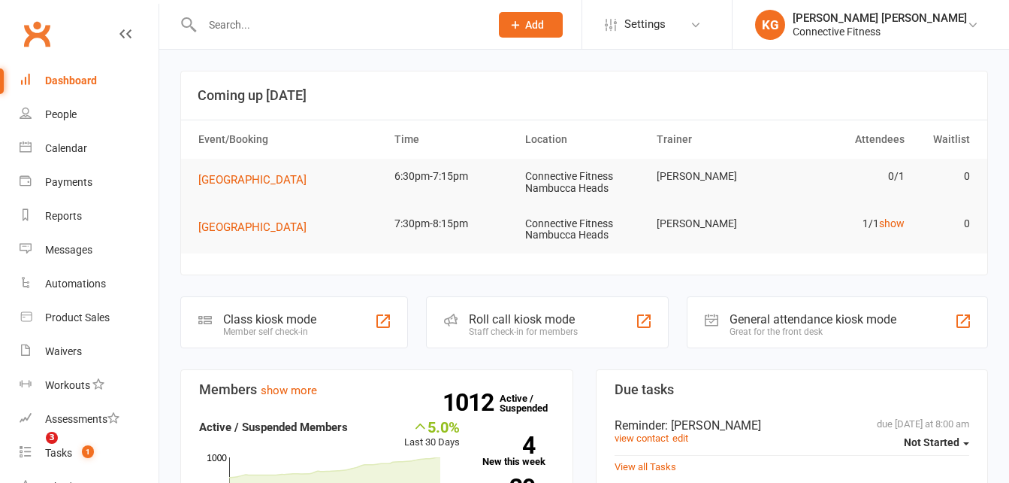  Describe the element at coordinates (932, 442) in the screenshot. I see `span: Not Started` at that location.